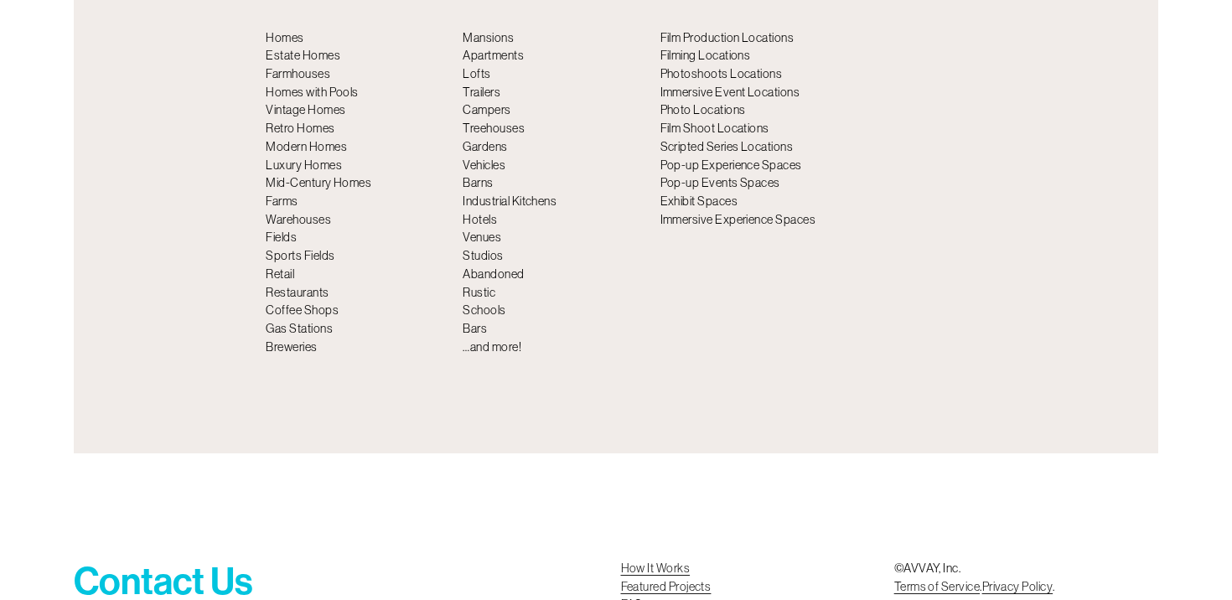 The height and width of the screenshot is (600, 1232). Describe the element at coordinates (1018, 588) in the screenshot. I see `a: Privacy Policy` at that location.